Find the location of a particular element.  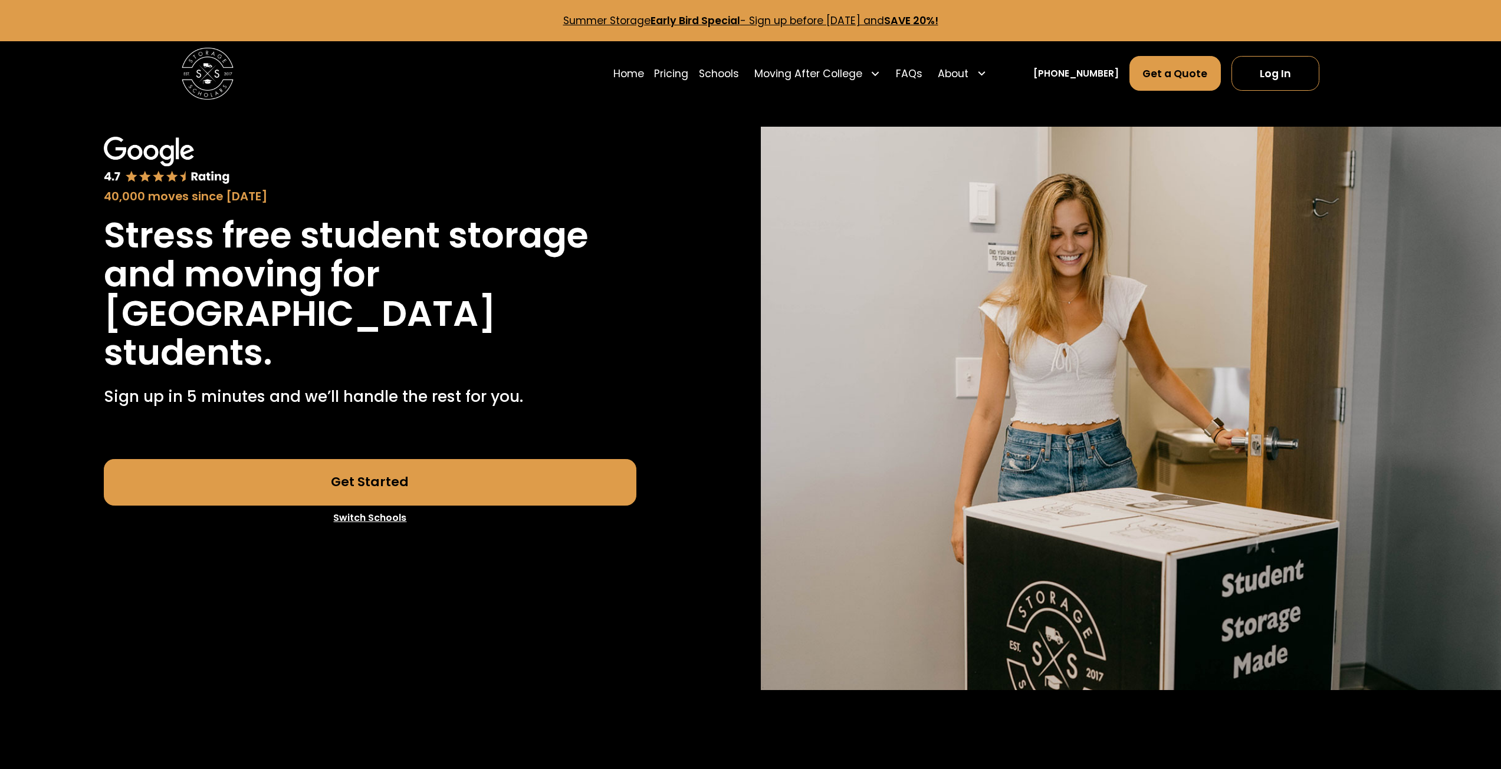

a: FAQs is located at coordinates (909, 73).